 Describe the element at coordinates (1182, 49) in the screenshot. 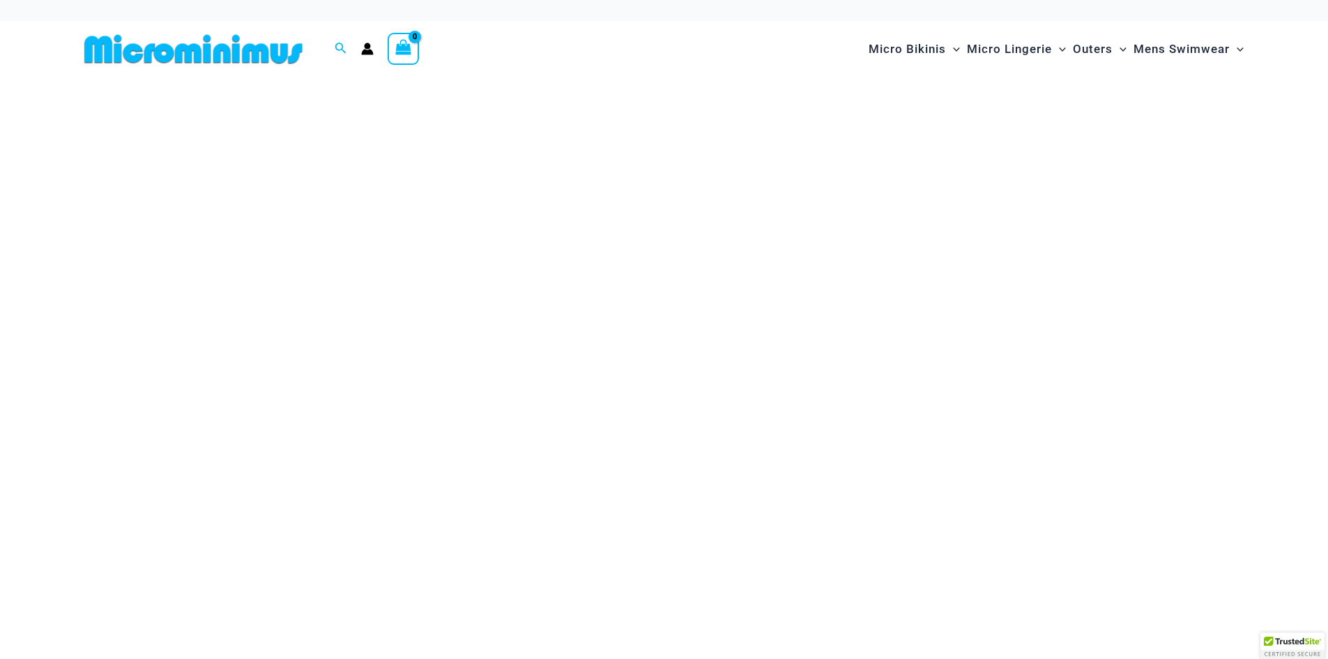

I see `span: Mens Swimwear` at that location.